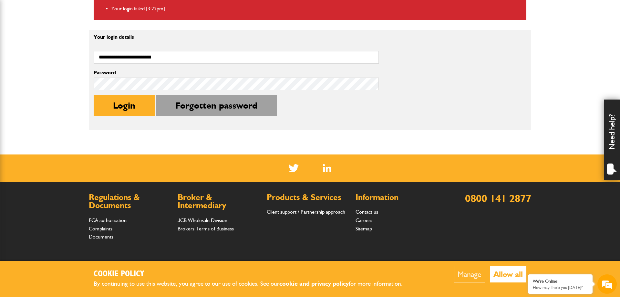 This screenshot has height=297, width=620. I want to click on label: Password, so click(236, 73).